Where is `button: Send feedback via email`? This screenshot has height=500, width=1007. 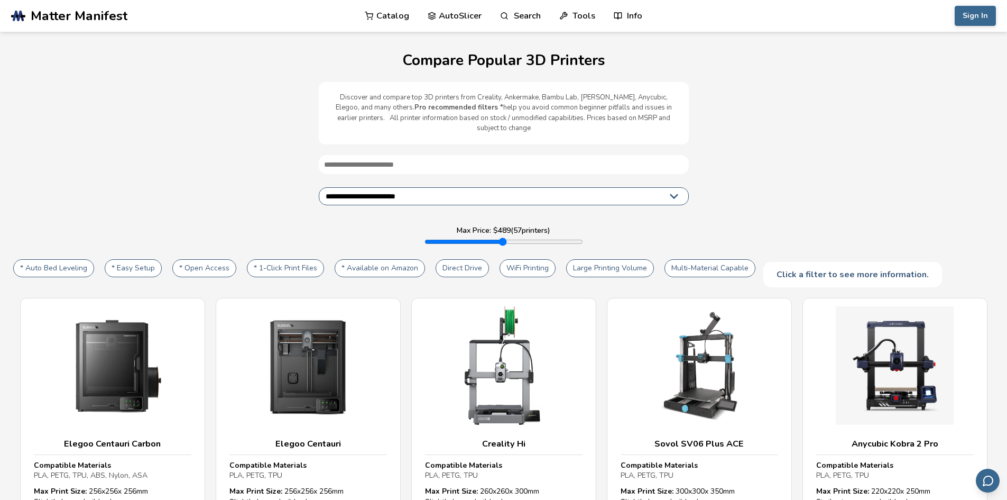
button: Send feedback via email is located at coordinates (988, 480).